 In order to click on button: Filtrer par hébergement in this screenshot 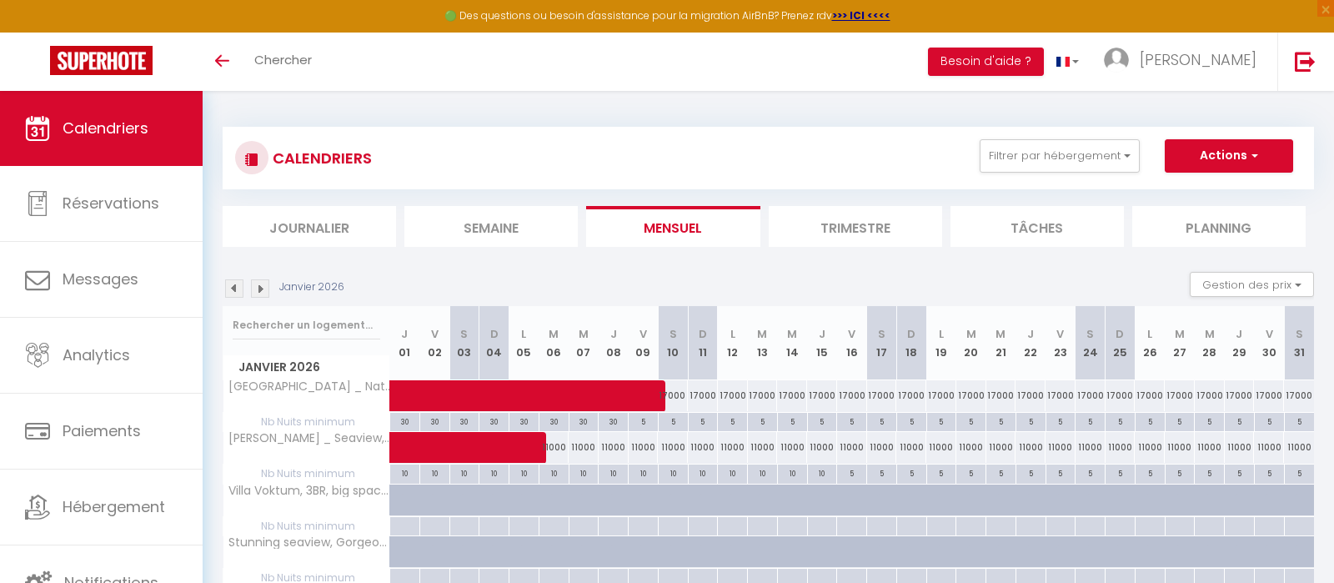, I will do `click(1060, 156)`.